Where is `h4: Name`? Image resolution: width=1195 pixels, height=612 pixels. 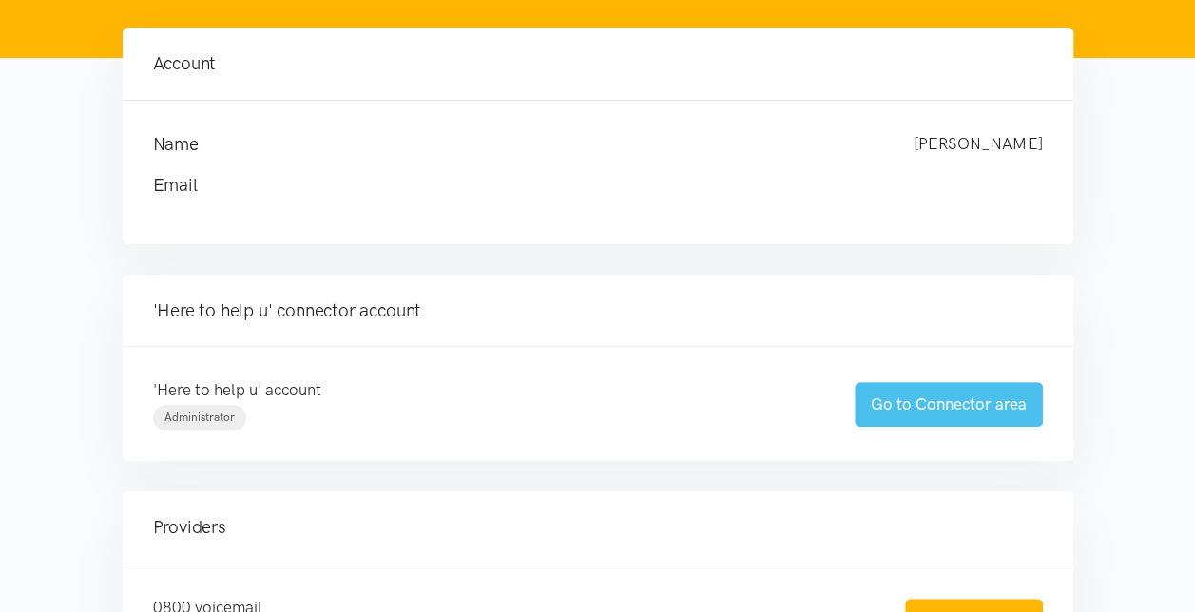
h4: Name is located at coordinates (514, 145).